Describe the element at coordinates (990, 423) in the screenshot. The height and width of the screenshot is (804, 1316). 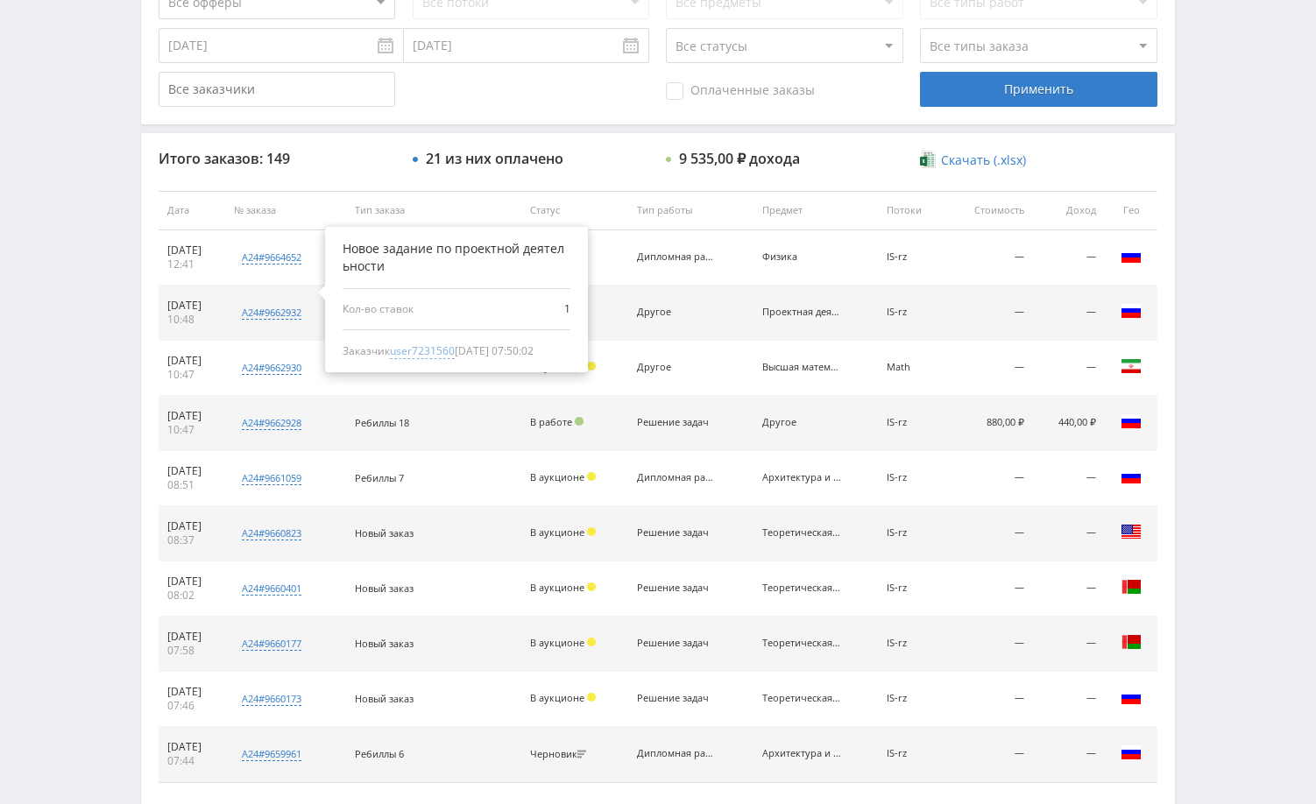
I see `td: 880,00 ₽` at that location.